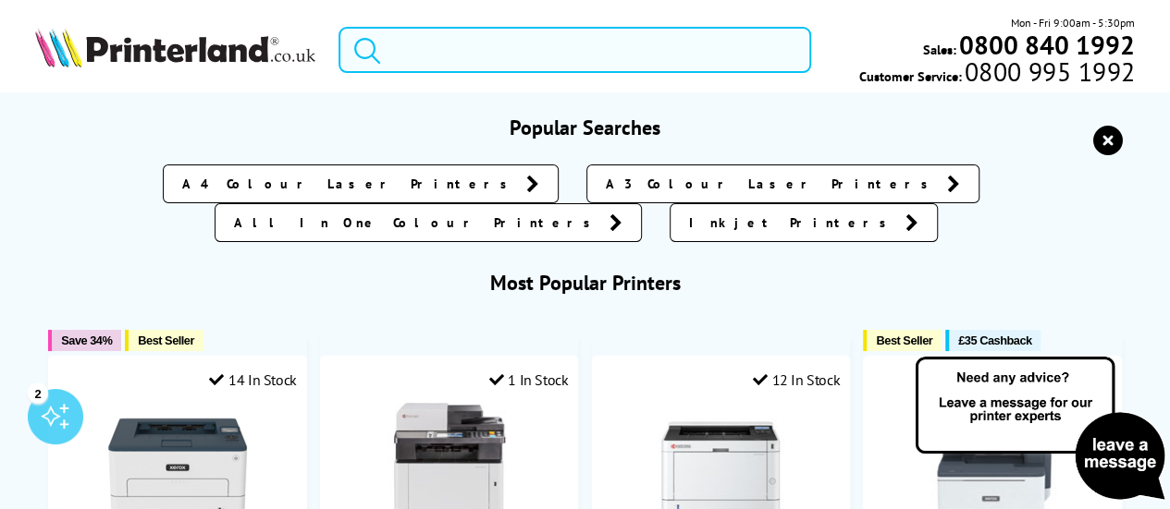 Image resolution: width=1170 pixels, height=509 pixels. What do you see at coordinates (992, 340) in the screenshot?
I see `button: £35 Cashback` at bounding box center [992, 340].